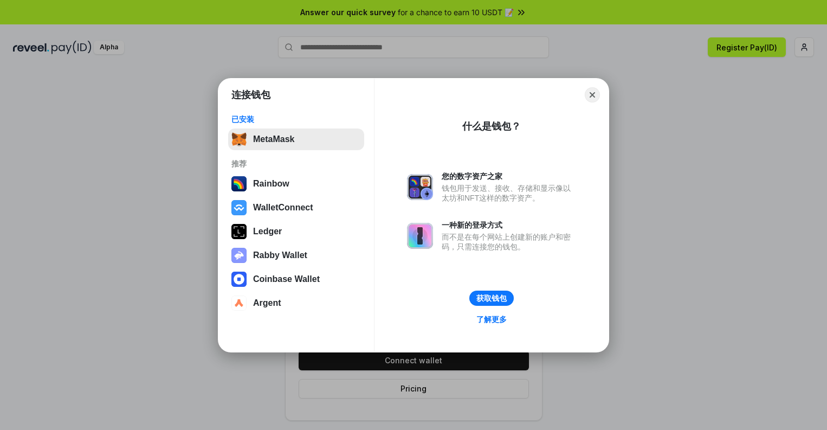 The image size is (827, 430). What do you see at coordinates (286, 279) in the screenshot?
I see `div: Coinbase Wallet` at bounding box center [286, 279].